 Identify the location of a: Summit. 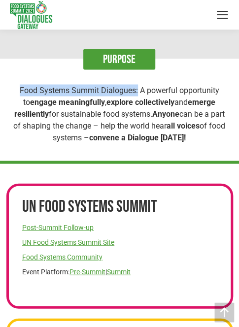
(119, 271).